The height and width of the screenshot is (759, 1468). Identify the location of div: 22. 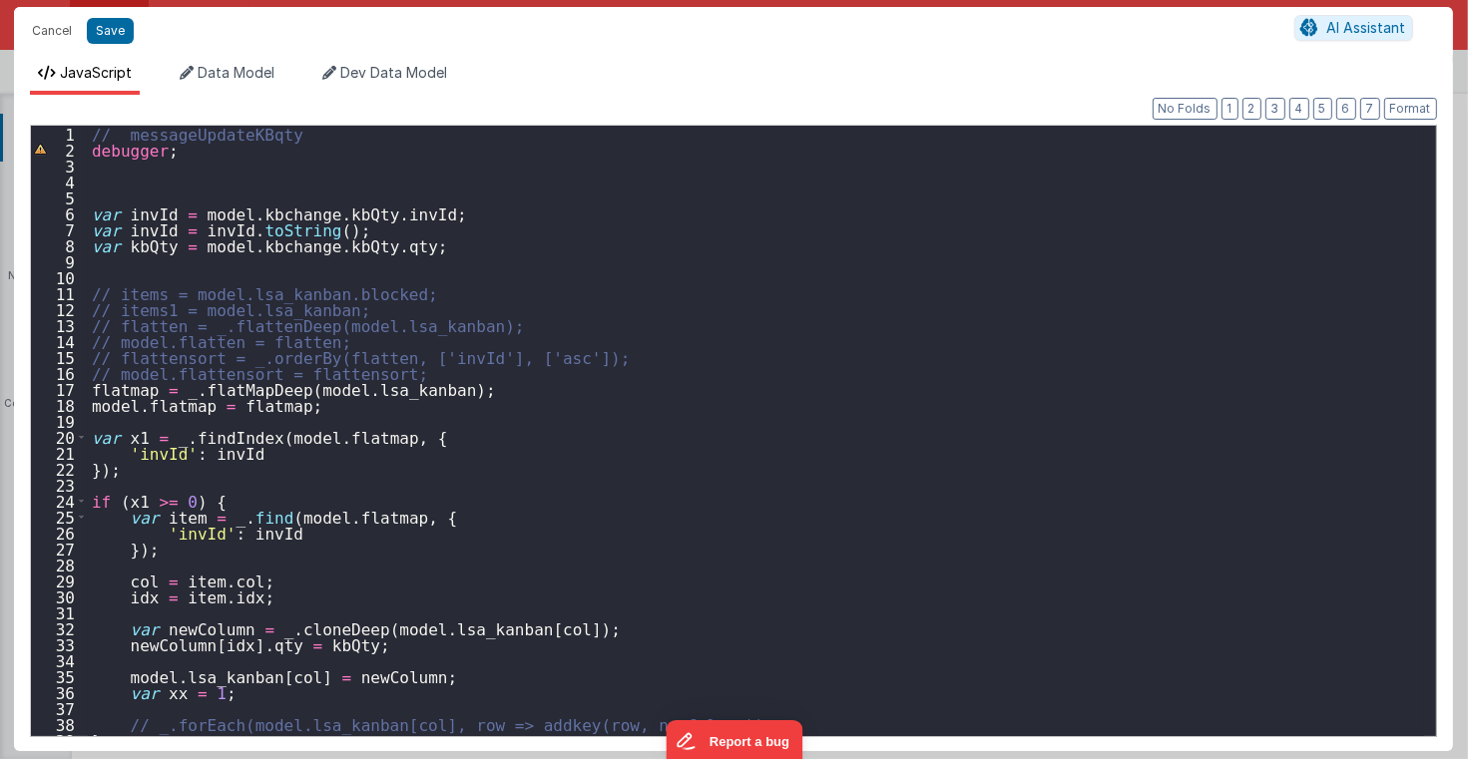
(59, 469).